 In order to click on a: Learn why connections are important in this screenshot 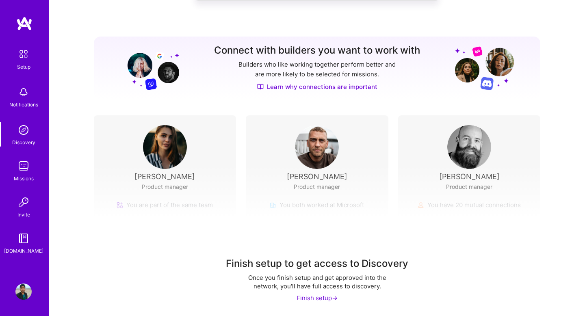, I will do `click(317, 87)`.